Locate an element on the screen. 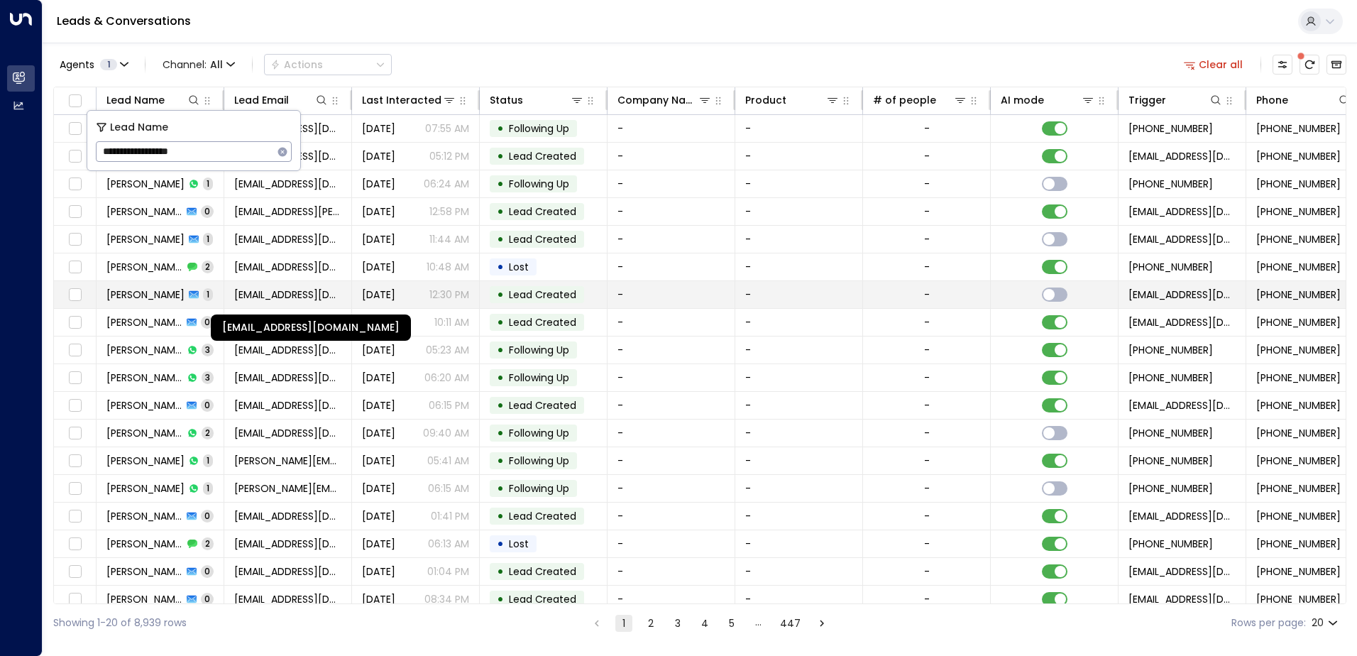  span: +447982251516 is located at coordinates (1298, 350).